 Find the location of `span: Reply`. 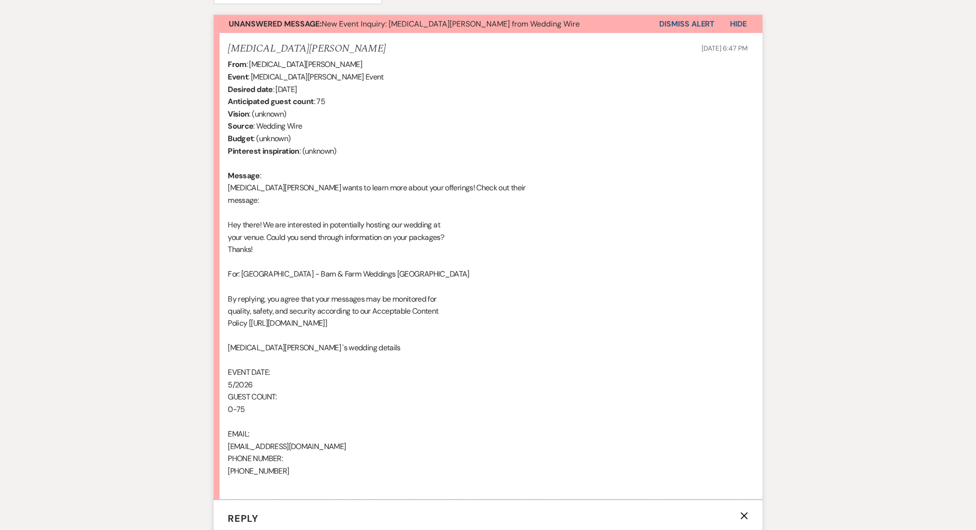

span: Reply is located at coordinates (244, 519).